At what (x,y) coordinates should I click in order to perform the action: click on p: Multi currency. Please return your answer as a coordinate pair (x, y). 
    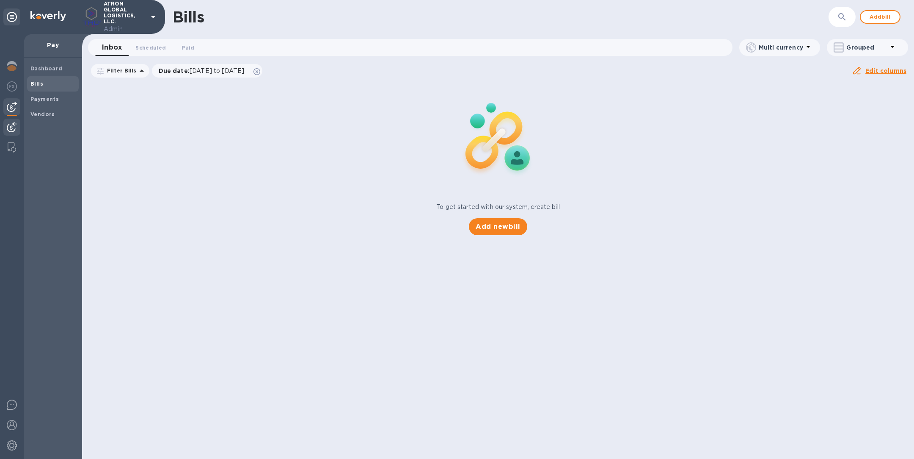
    Looking at the image, I should click on (781, 47).